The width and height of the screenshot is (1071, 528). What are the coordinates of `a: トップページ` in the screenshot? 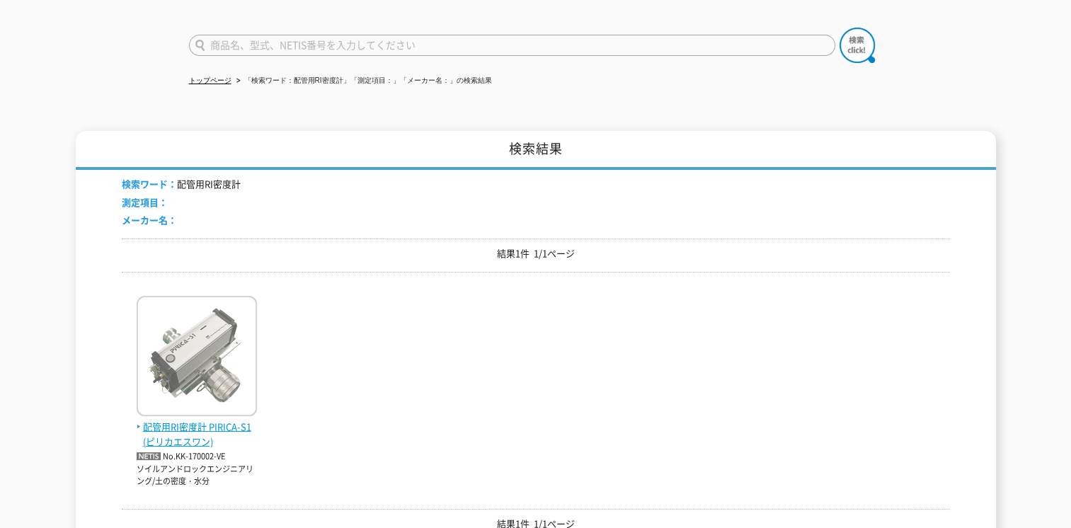 It's located at (210, 80).